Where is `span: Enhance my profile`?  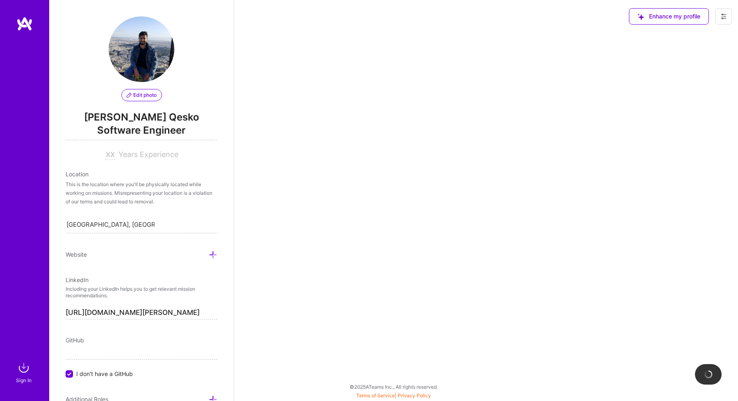
span: Enhance my profile is located at coordinates (669, 16).